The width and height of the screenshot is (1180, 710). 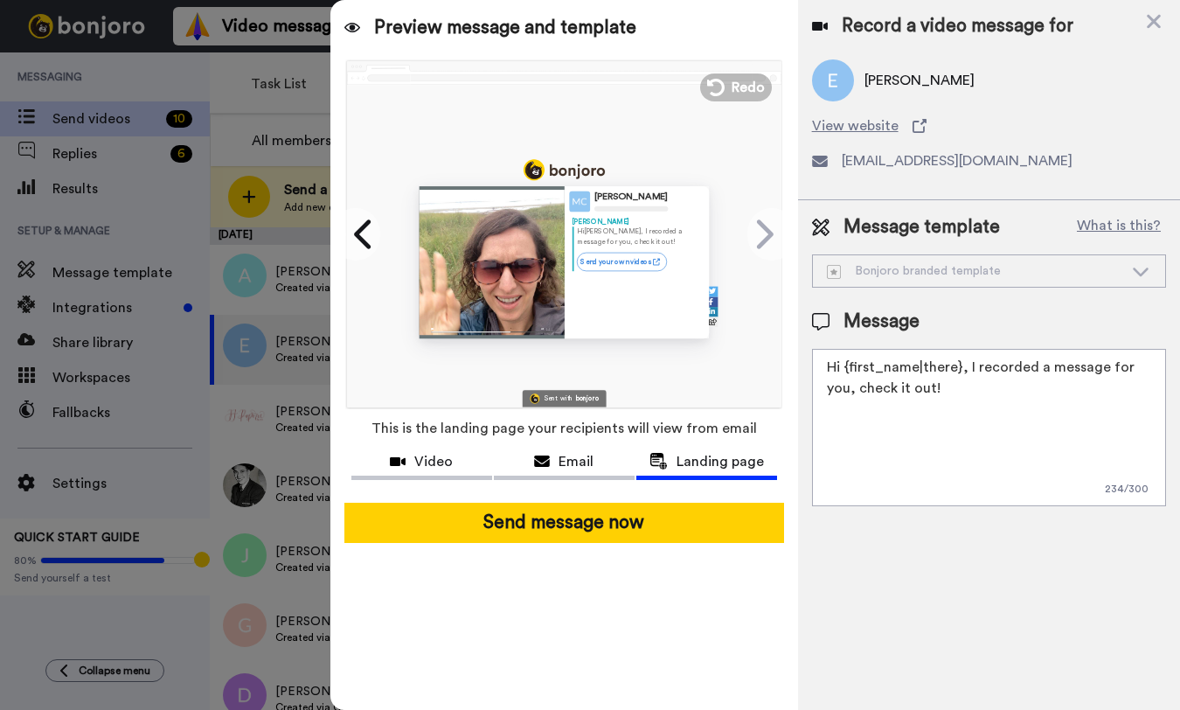 I want to click on span: Message template, so click(x=922, y=227).